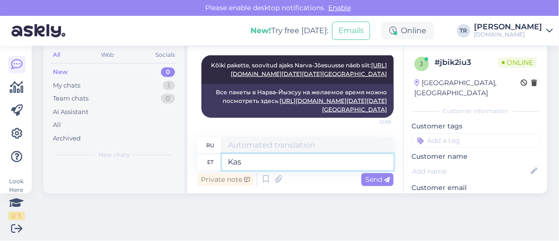 The height and width of the screenshot is (241, 559). I want to click on span: Enable, so click(340, 8).